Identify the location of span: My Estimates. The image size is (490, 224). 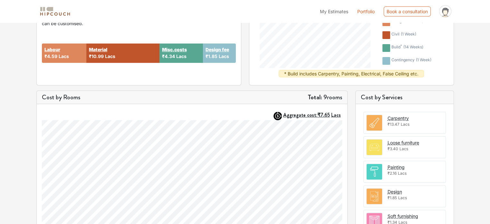
(334, 11).